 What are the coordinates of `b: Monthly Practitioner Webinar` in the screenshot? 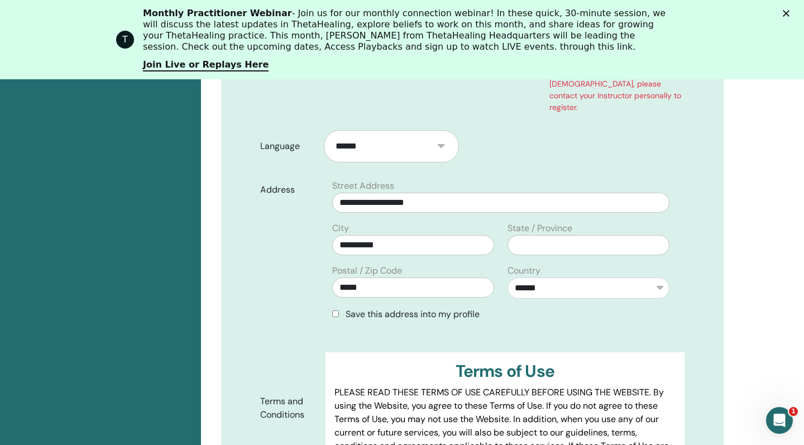 It's located at (217, 13).